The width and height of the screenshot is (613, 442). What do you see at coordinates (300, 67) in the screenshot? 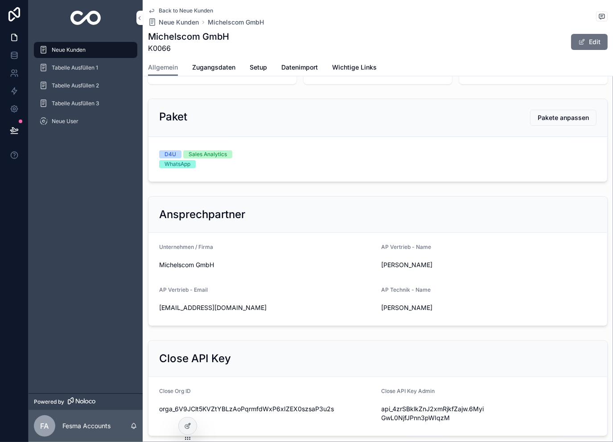
I see `span: Datenimport` at bounding box center [300, 67].